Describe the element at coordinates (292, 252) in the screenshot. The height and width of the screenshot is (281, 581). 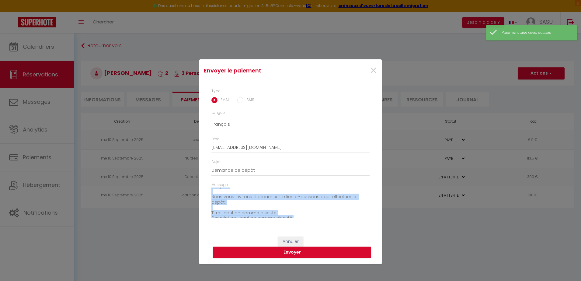
I see `button: Envoyer` at that location.